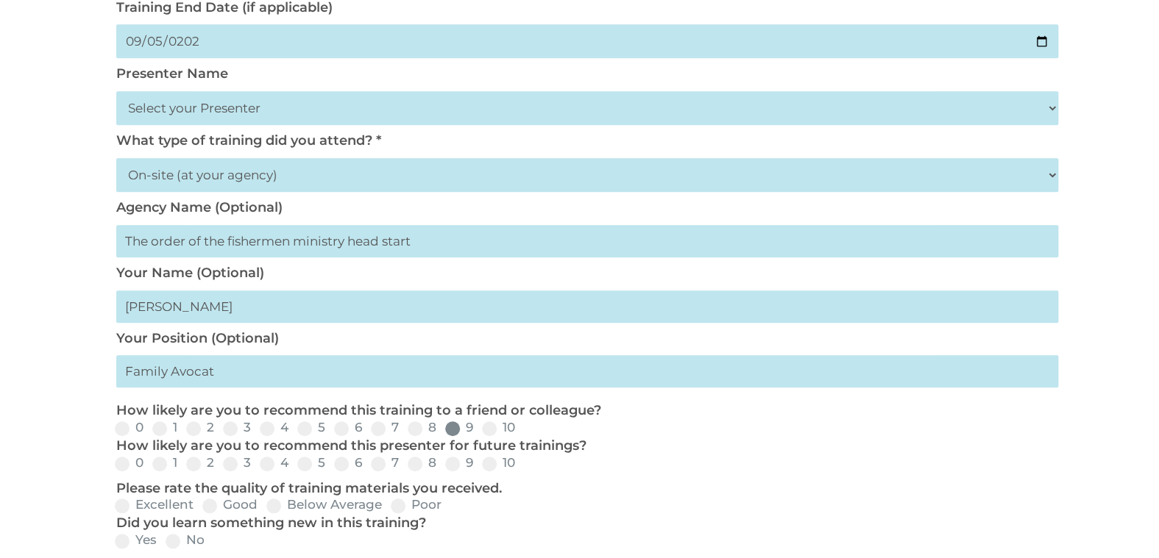  I want to click on label: Agency Name (Optional), so click(199, 207).